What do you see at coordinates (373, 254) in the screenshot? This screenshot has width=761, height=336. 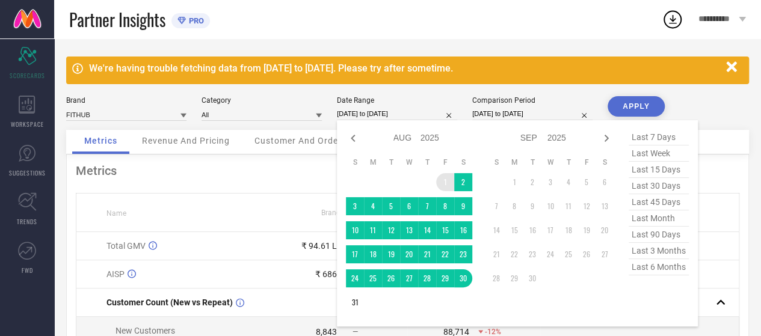 I see `td: Mon Aug 18 2025` at bounding box center [373, 254].